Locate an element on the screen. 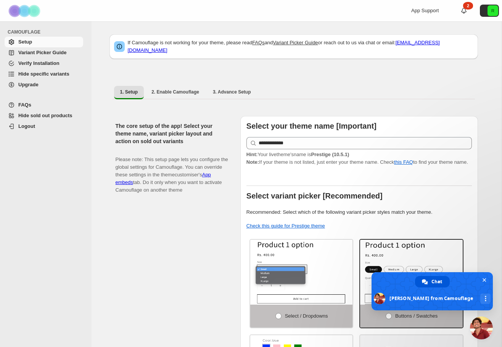 The image size is (502, 347). a: Logout is located at coordinates (44, 126).